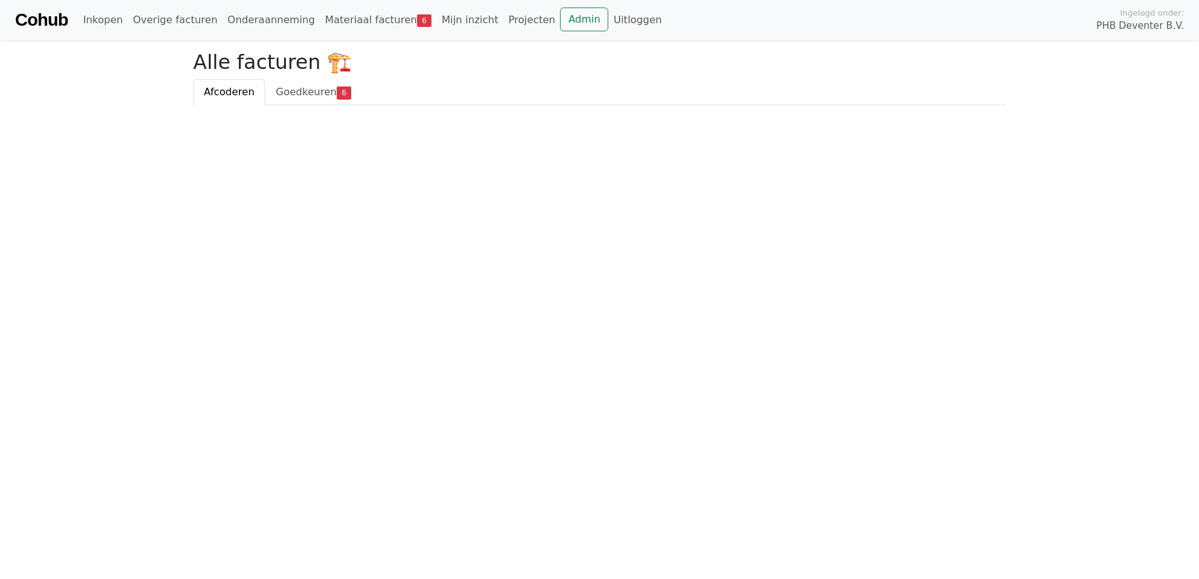 The height and width of the screenshot is (579, 1199). What do you see at coordinates (378, 20) in the screenshot?
I see `a: Materiaal facturen6` at bounding box center [378, 20].